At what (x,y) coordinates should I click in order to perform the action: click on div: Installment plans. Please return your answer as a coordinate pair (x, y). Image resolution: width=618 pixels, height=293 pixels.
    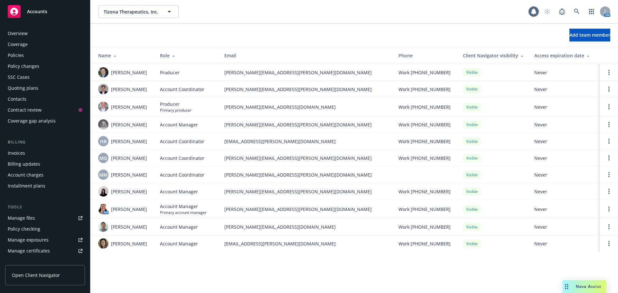
    Looking at the image, I should click on (26, 186).